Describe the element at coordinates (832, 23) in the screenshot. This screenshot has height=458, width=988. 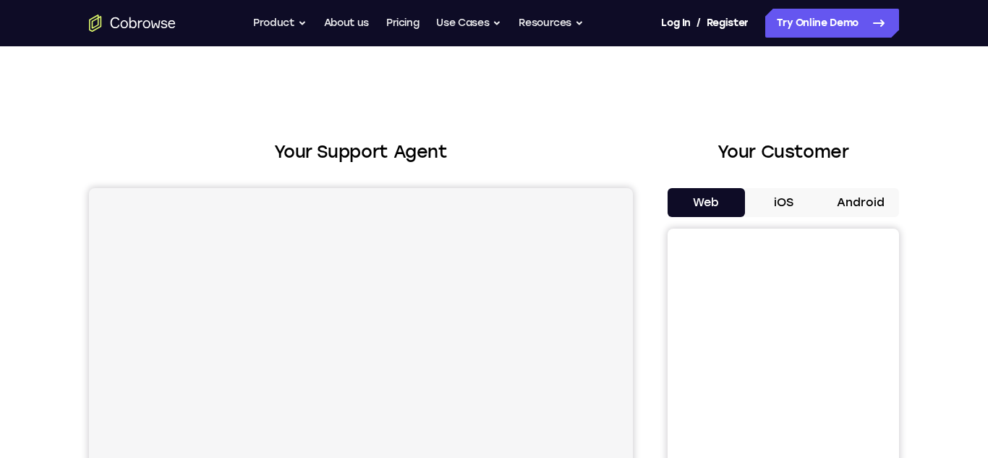
I see `a: Try Online Demo` at that location.